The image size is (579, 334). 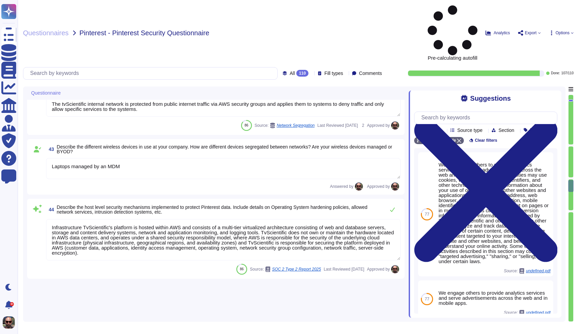 What do you see at coordinates (223, 168) in the screenshot?
I see `textarea: Laptops managed by an MDM` at bounding box center [223, 168].